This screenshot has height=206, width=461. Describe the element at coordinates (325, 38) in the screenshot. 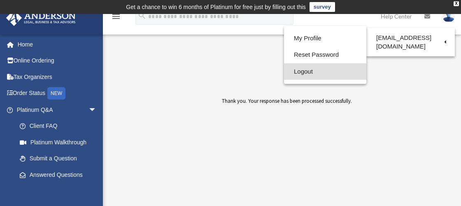

I see `a: My Profile` at that location.